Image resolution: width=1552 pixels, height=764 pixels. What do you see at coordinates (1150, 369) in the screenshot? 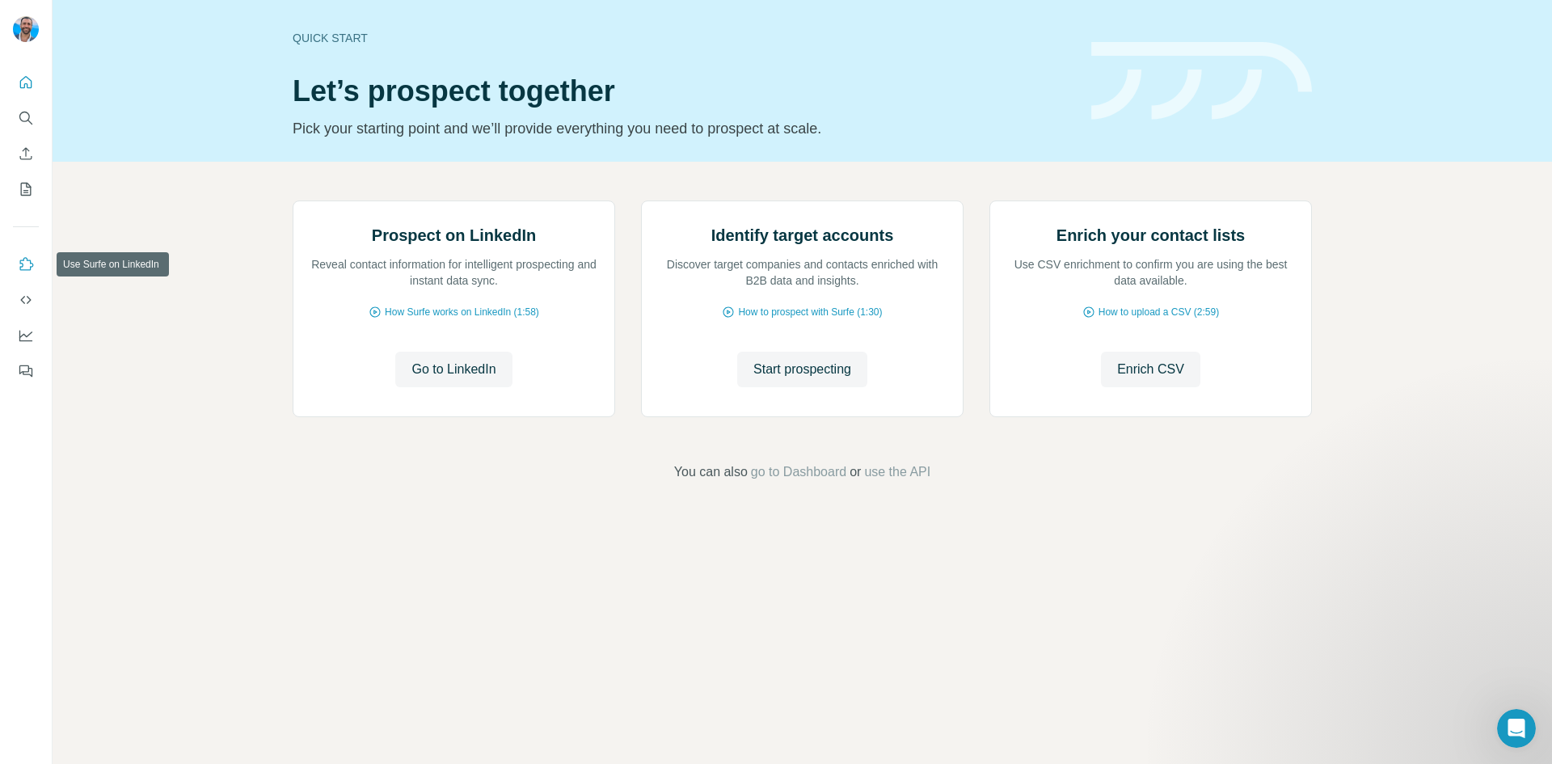
I see `span: Enrich CSV` at bounding box center [1150, 369].